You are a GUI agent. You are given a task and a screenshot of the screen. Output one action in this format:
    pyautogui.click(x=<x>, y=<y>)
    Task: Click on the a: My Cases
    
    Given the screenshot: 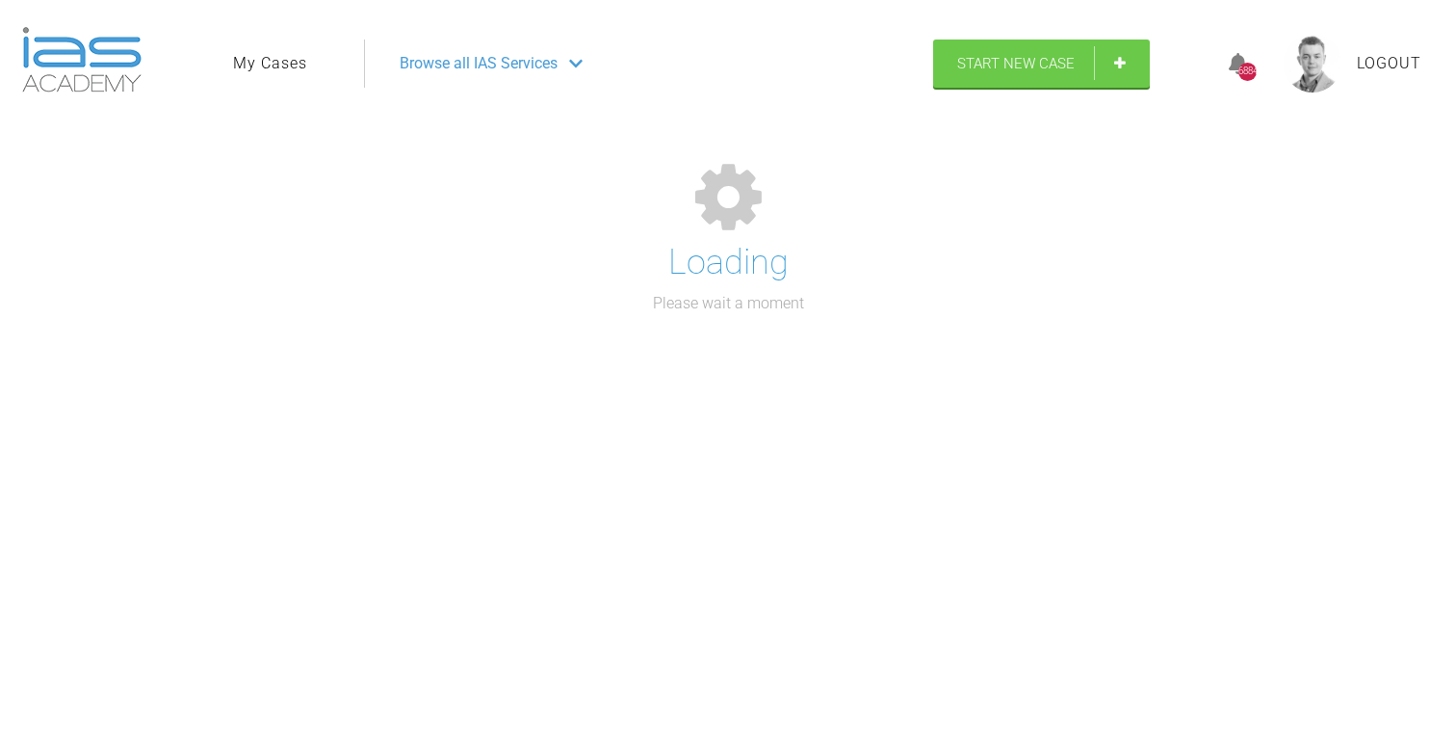 What is the action you would take?
    pyautogui.click(x=270, y=64)
    